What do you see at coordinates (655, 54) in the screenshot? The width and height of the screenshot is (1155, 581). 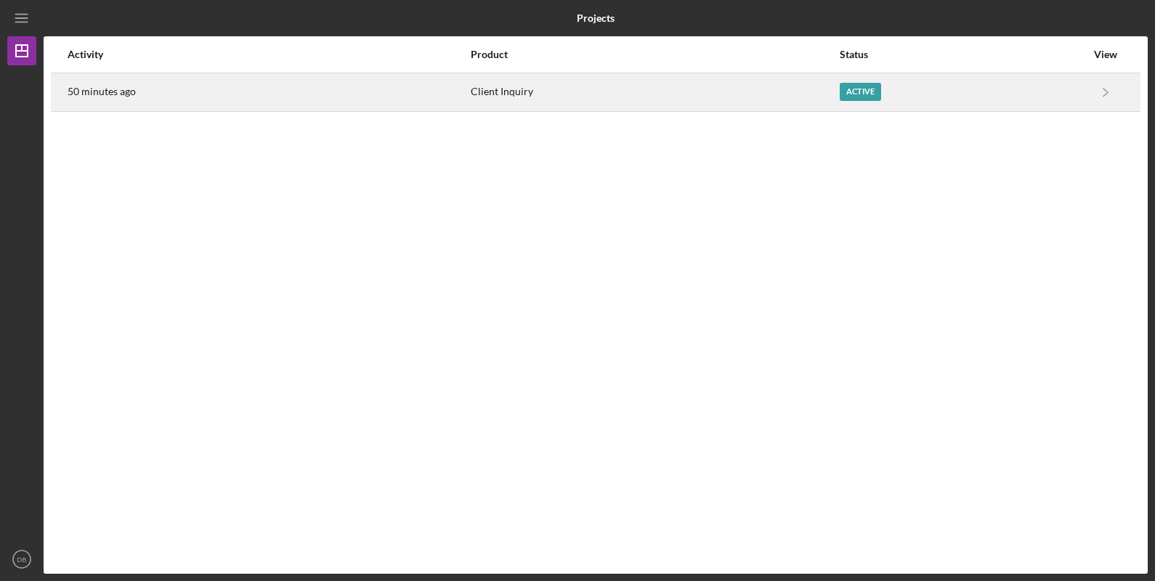 I see `div: Product` at bounding box center [655, 54].